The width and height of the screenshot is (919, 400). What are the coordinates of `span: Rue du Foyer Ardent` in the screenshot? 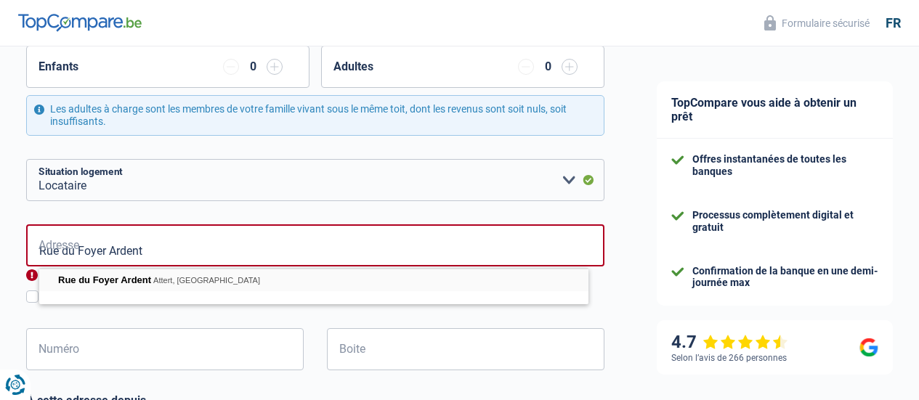 It's located at (105, 280).